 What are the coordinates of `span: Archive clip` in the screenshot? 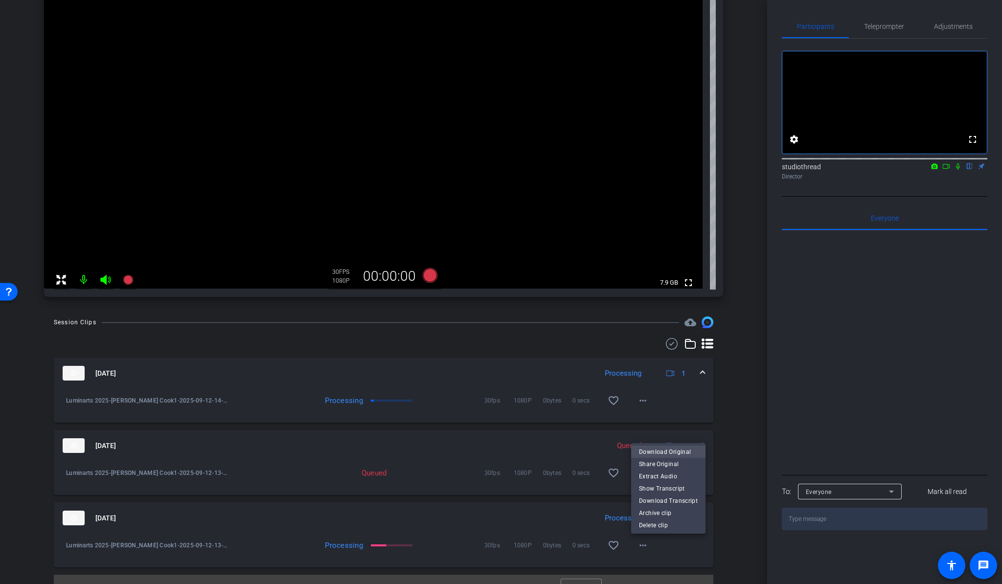 It's located at (669, 513).